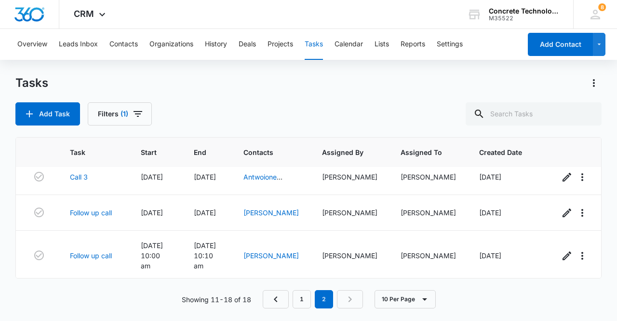  Describe the element at coordinates (276, 299) in the screenshot. I see `a: Previous Page` at that location.